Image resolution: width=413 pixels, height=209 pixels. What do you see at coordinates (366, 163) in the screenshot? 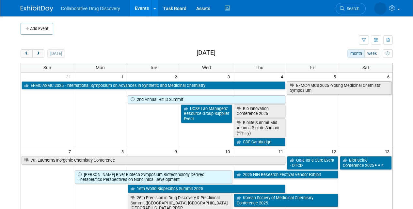
I see `a: BioPacific Conference 2025` at bounding box center [366, 163].